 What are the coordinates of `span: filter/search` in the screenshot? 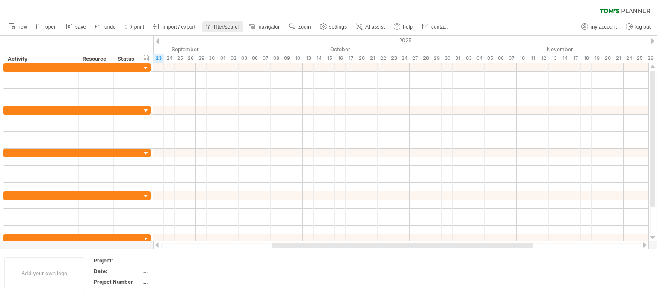 It's located at (227, 27).